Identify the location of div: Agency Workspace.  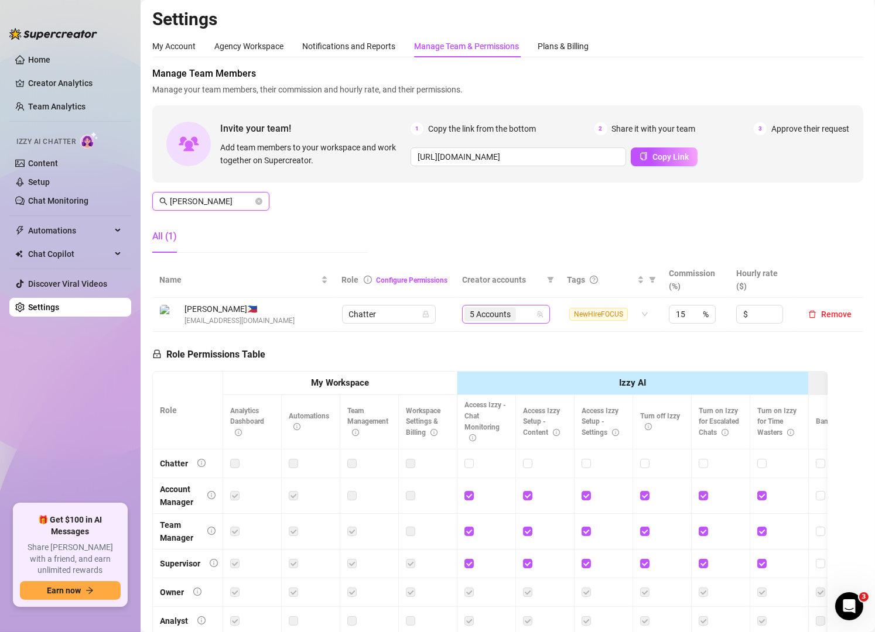
(249, 46).